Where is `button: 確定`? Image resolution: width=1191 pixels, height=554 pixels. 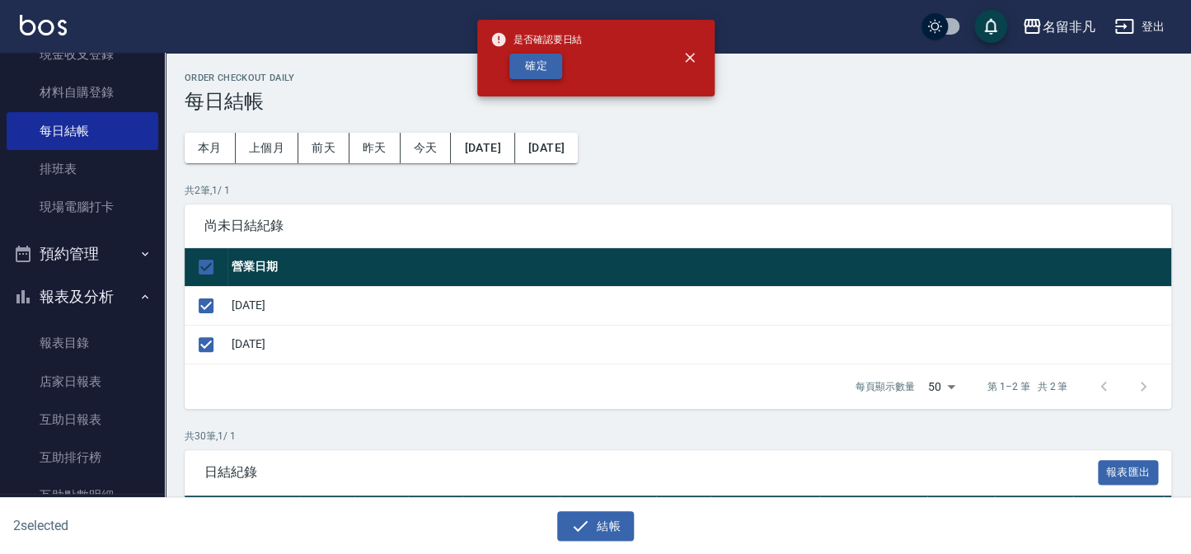 button: 確定 is located at coordinates (536, 66).